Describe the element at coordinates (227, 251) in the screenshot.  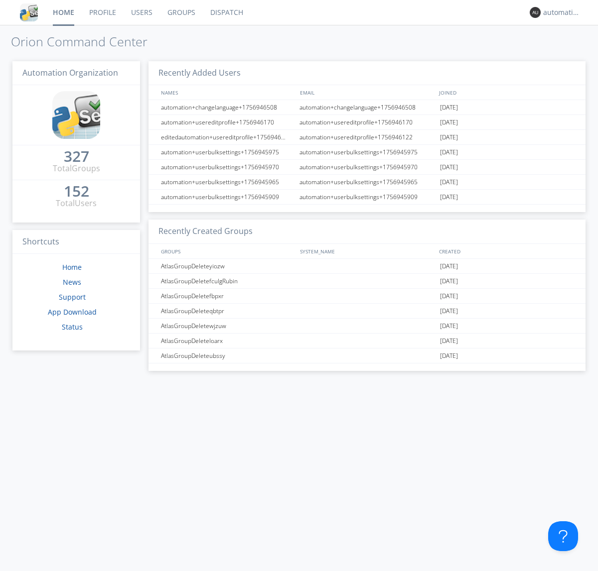
I see `div: GROUPS` at that location.